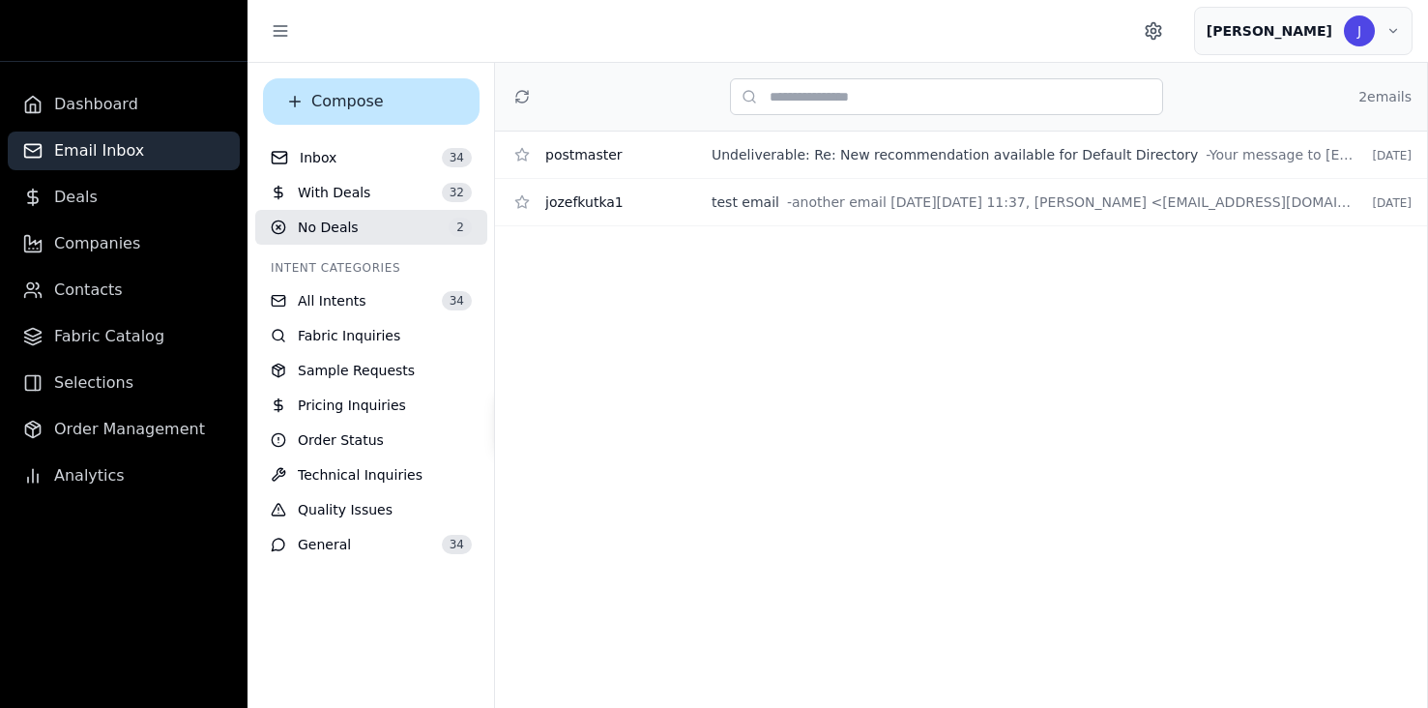  I want to click on button: General34, so click(371, 544).